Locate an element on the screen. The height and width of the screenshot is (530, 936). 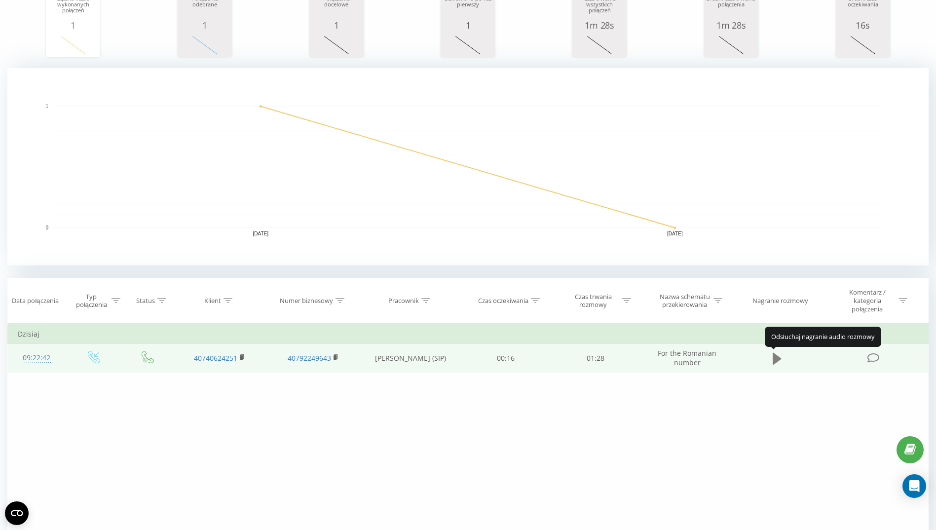
text: 1 is located at coordinates (47, 106).